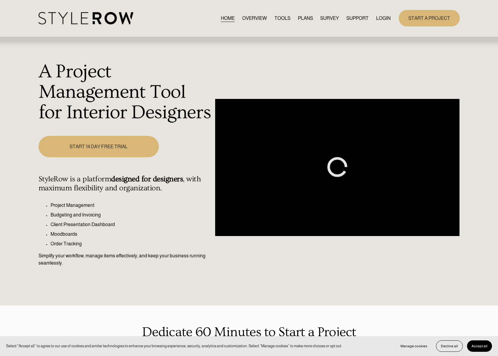  I want to click on img: StyleRow, so click(86, 18).